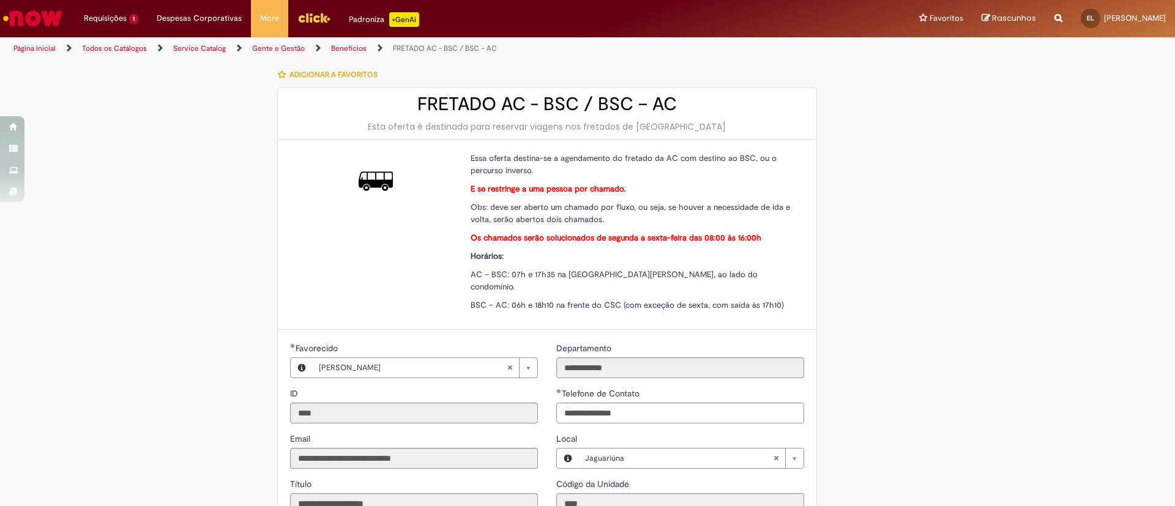 This screenshot has height=506, width=1175. Describe the element at coordinates (384, 20) in the screenshot. I see `div: Padroniza` at that location.